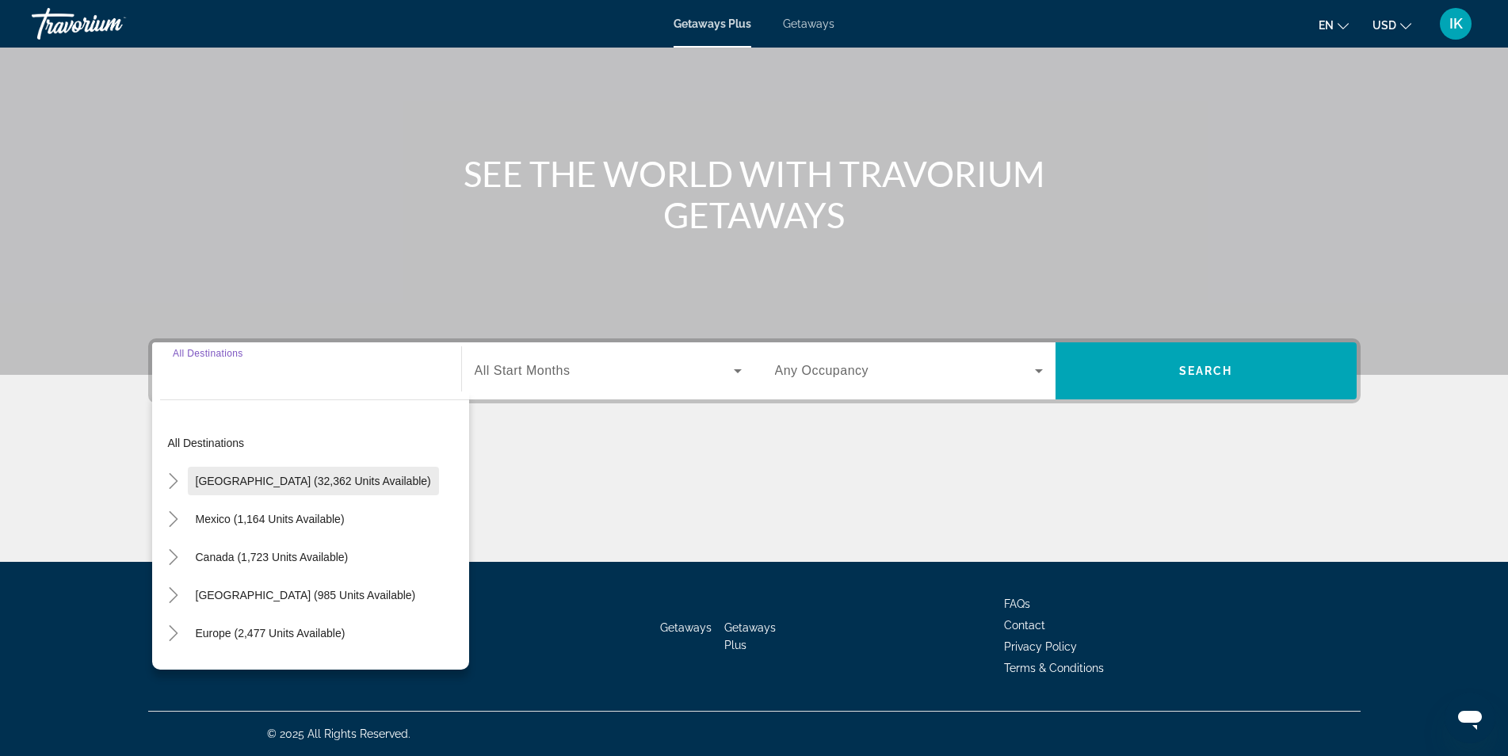 This screenshot has width=1508, height=756. What do you see at coordinates (1017, 604) in the screenshot?
I see `a: FAQs` at bounding box center [1017, 604].